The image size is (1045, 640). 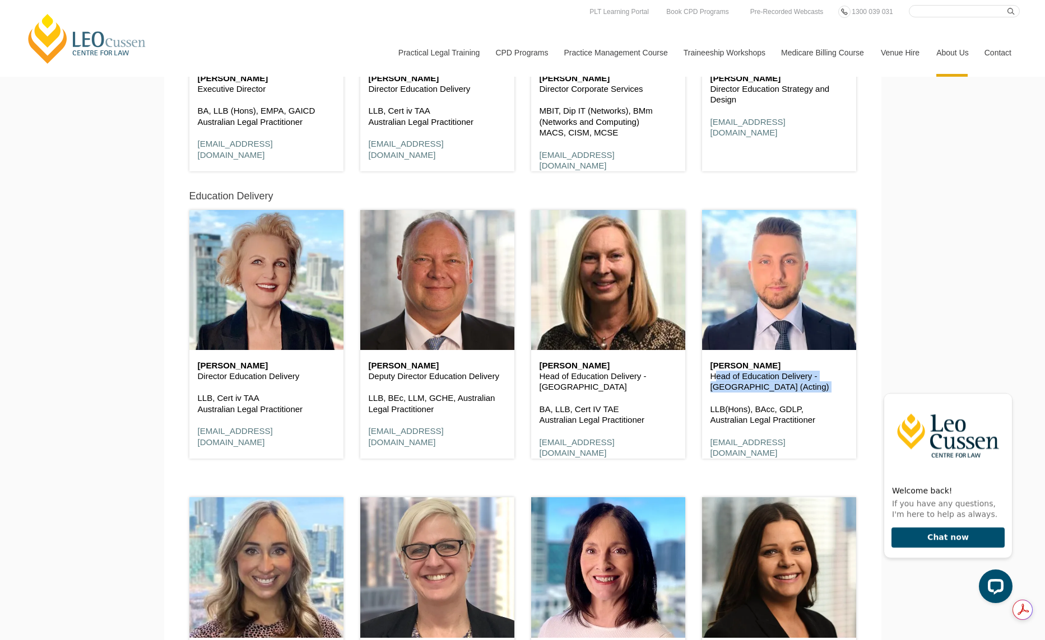 What do you see at coordinates (787, 12) in the screenshot?
I see `a: Pre-Recorded Webcasts` at bounding box center [787, 12].